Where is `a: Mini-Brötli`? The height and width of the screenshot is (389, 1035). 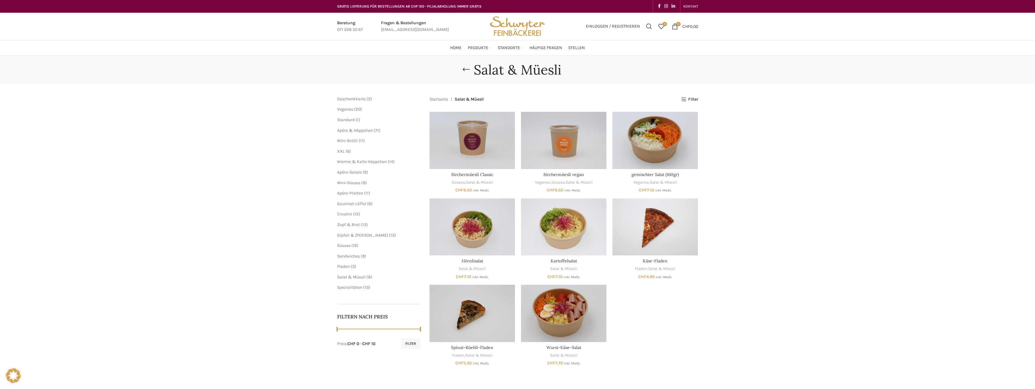
a: Mini-Brötli is located at coordinates (348, 141).